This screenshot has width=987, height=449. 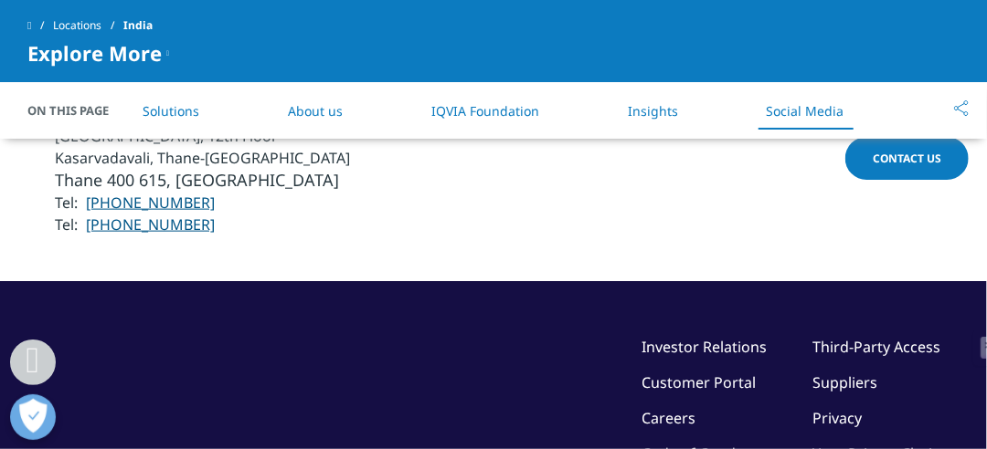 I want to click on span: India, so click(x=138, y=26).